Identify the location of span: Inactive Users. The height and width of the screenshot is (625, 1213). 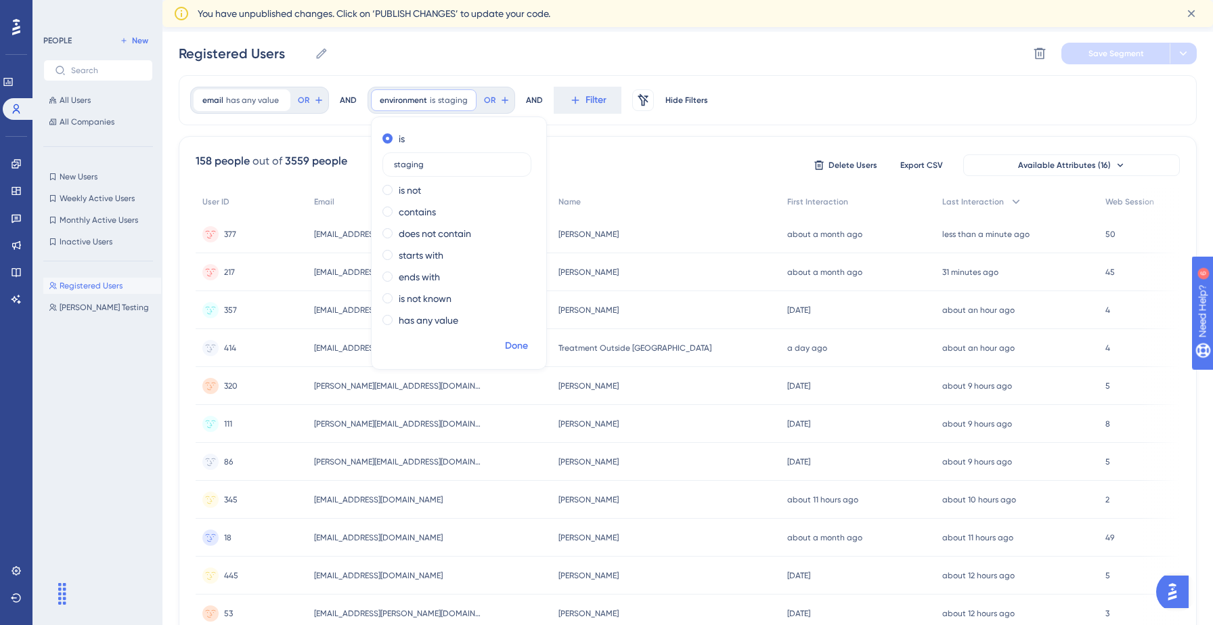
(86, 242).